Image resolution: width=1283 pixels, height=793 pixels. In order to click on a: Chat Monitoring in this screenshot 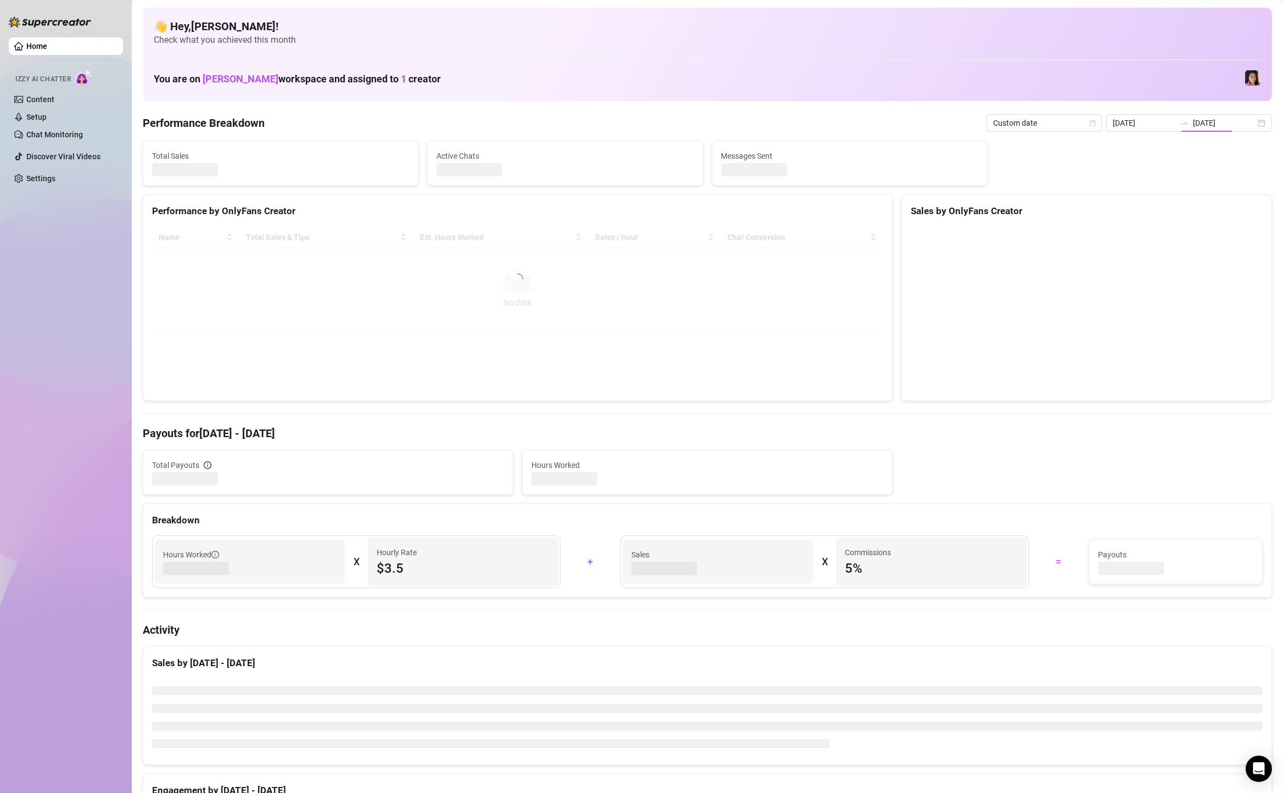, I will do `click(54, 135)`.